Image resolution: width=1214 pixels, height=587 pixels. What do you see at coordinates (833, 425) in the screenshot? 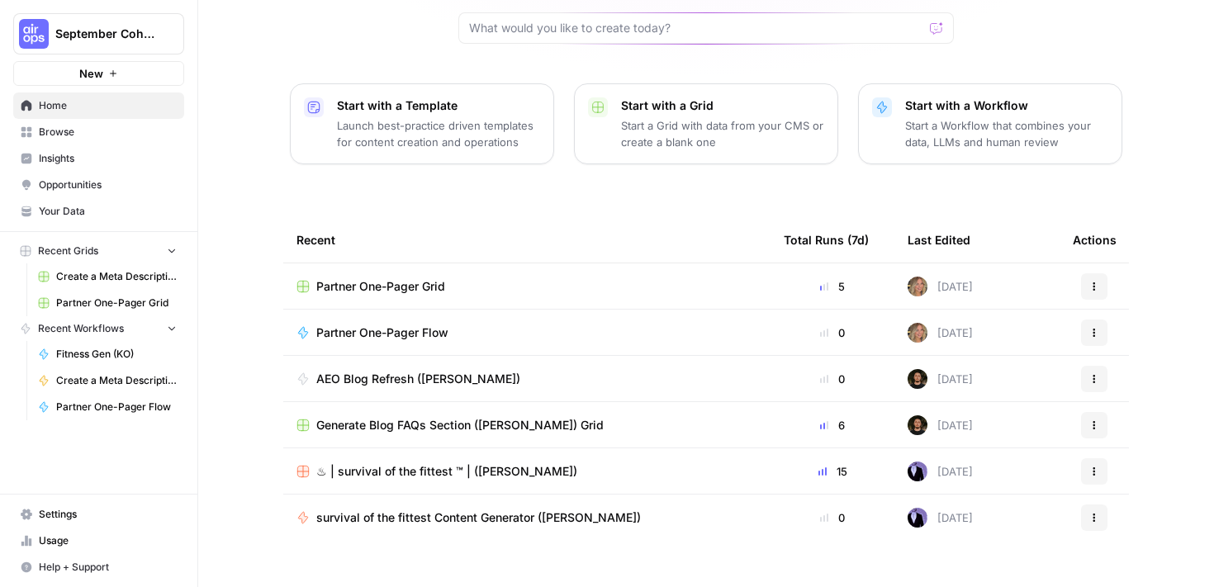
I see `div: 6` at bounding box center [833, 425].